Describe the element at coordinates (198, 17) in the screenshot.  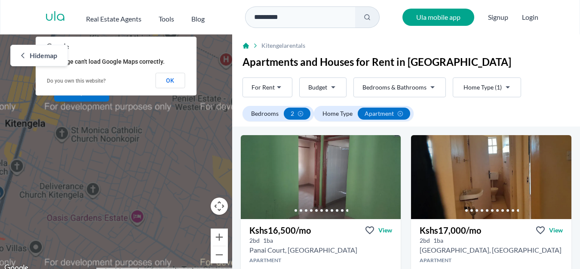
I see `a: Blog` at that location.